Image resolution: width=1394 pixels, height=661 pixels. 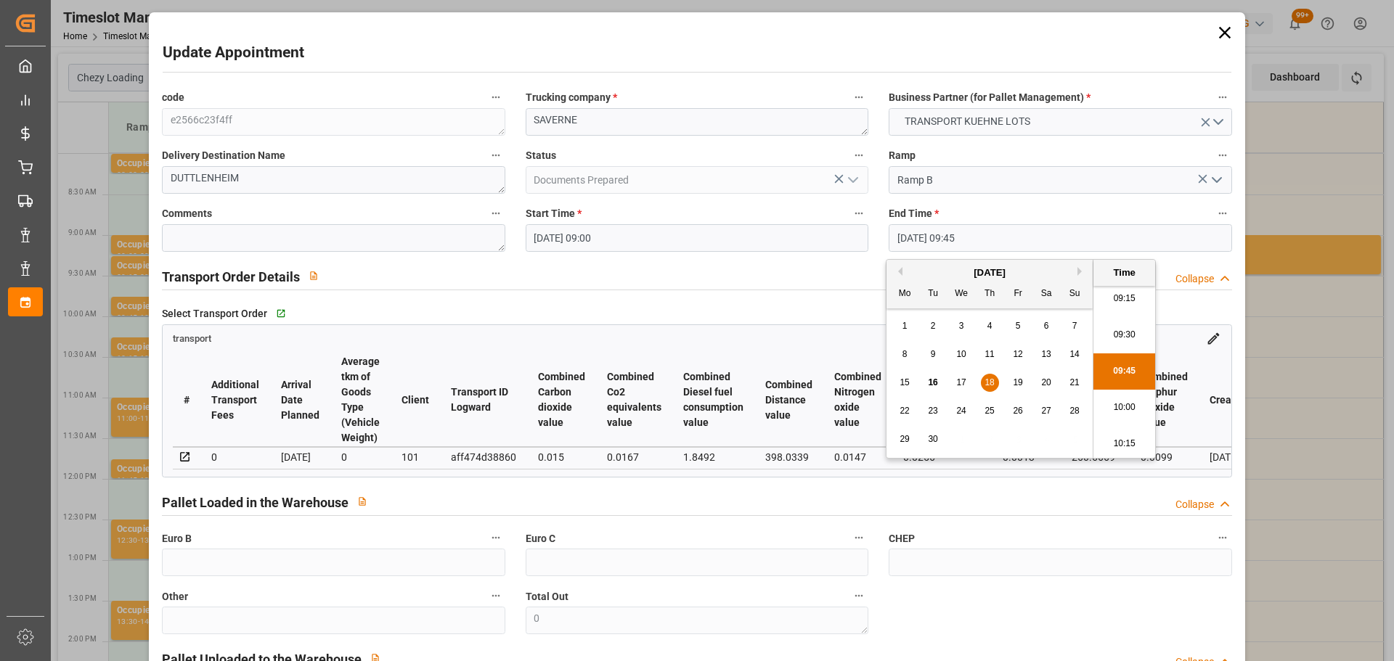 What do you see at coordinates (1018, 294) in the screenshot?
I see `div: Fr` at bounding box center [1018, 294].